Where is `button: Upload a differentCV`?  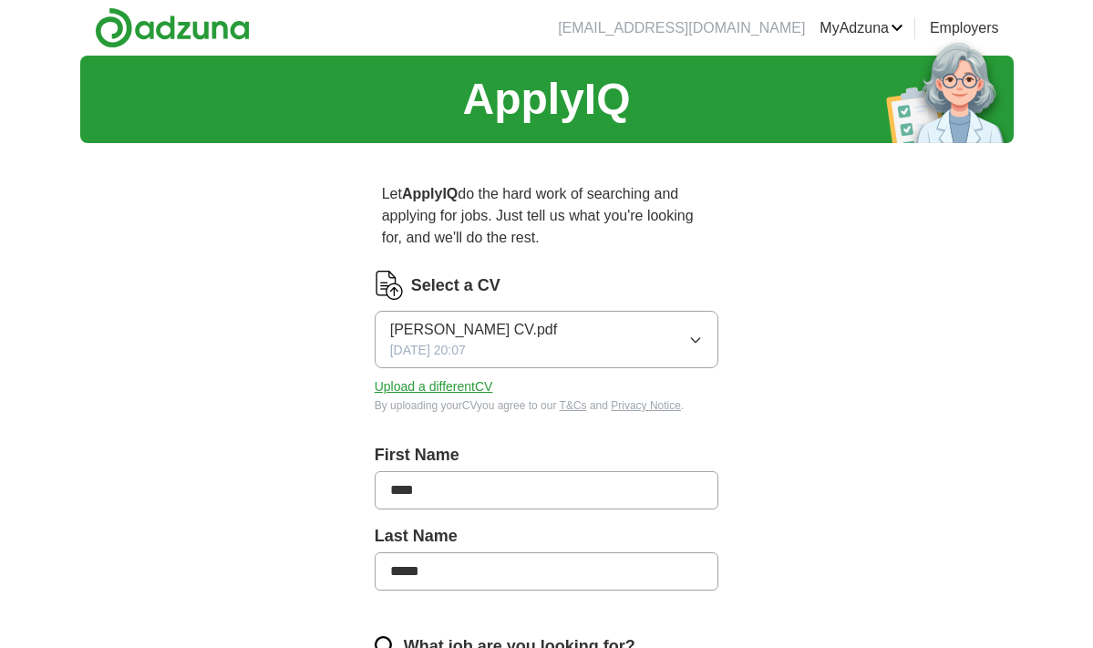
button: Upload a differentCV is located at coordinates (434, 386).